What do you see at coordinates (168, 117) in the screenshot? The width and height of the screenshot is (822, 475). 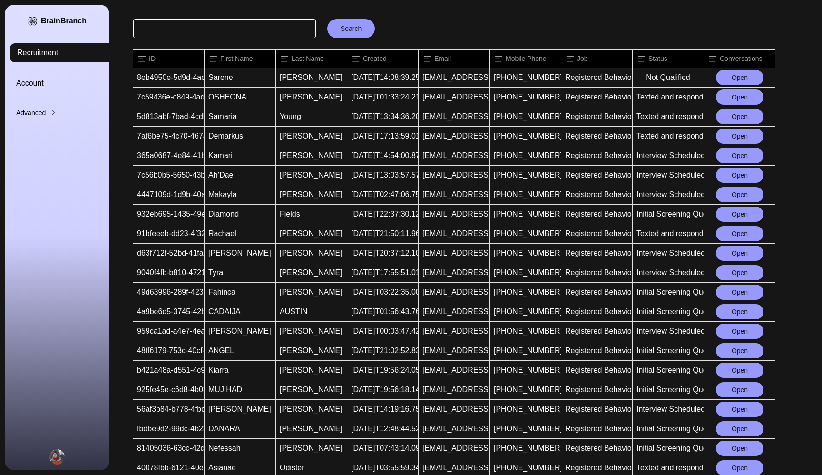 I see `div: 5d813abf-7bad-4cdb-967d-4ba5fa4580df` at bounding box center [168, 117].